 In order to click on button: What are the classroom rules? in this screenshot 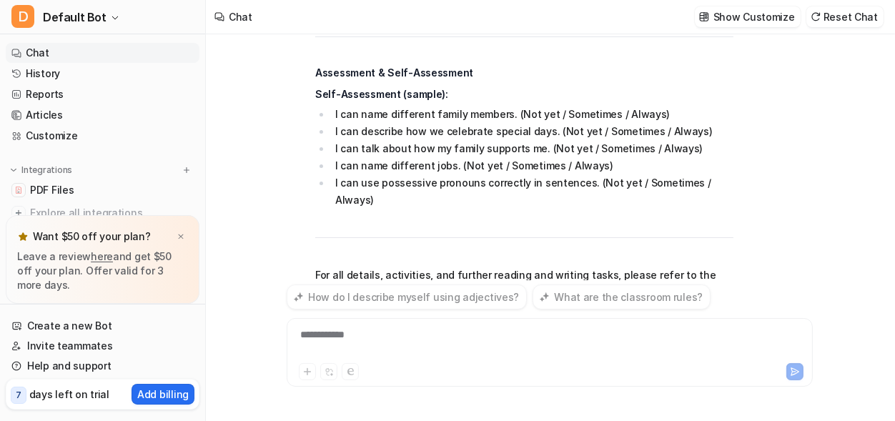, I will do `click(622, 297)`.